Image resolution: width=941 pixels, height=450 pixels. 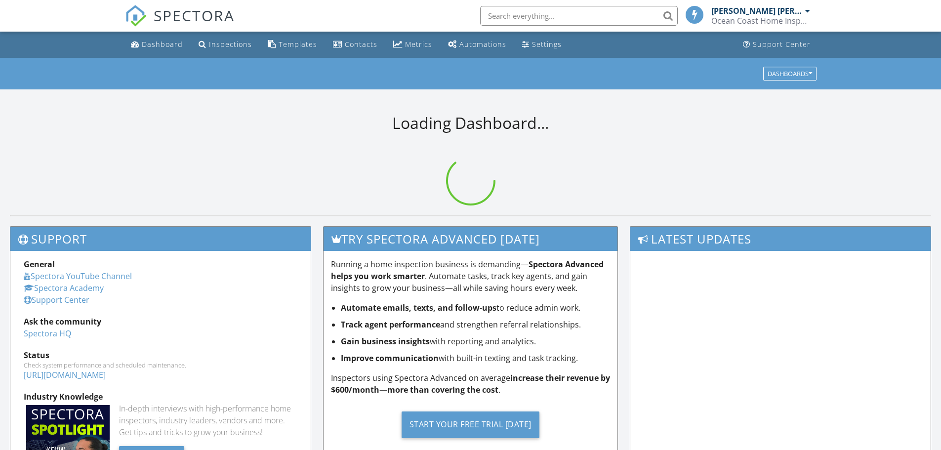 I want to click on a: Spectora Academy, so click(x=64, y=288).